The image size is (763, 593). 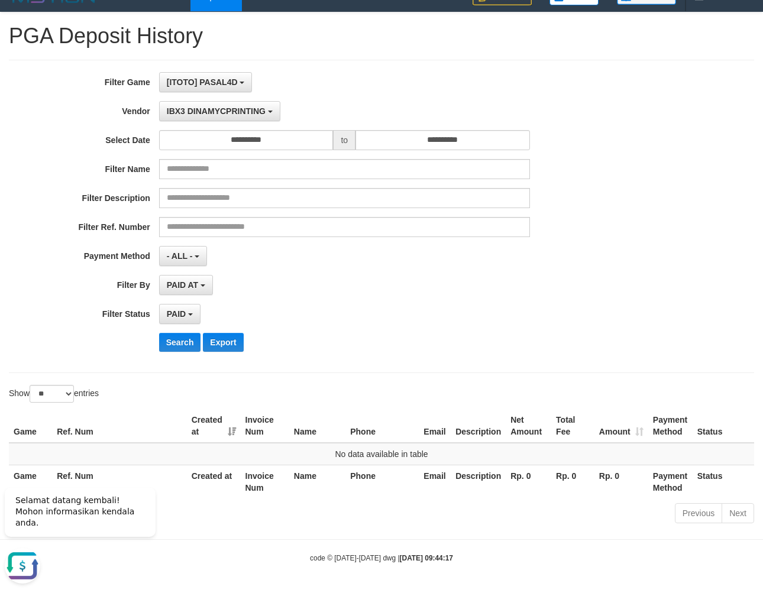 What do you see at coordinates (214, 481) in the screenshot?
I see `th: Created at` at bounding box center [214, 481].